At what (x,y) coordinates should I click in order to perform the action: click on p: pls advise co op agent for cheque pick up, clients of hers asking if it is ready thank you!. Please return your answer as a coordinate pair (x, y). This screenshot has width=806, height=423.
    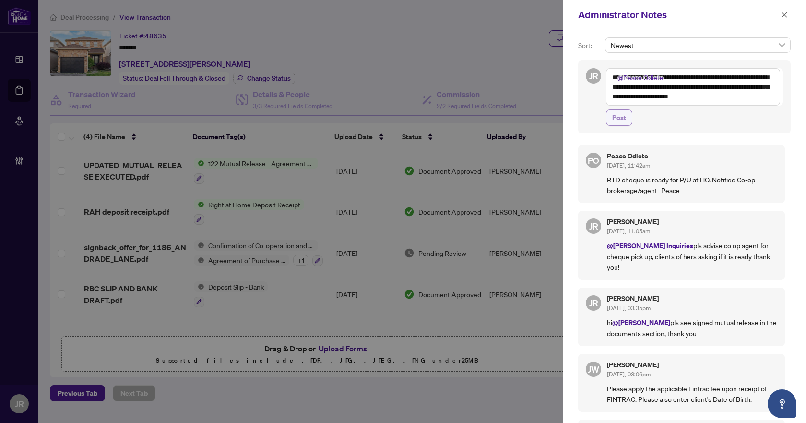
    Looking at the image, I should click on (692, 256).